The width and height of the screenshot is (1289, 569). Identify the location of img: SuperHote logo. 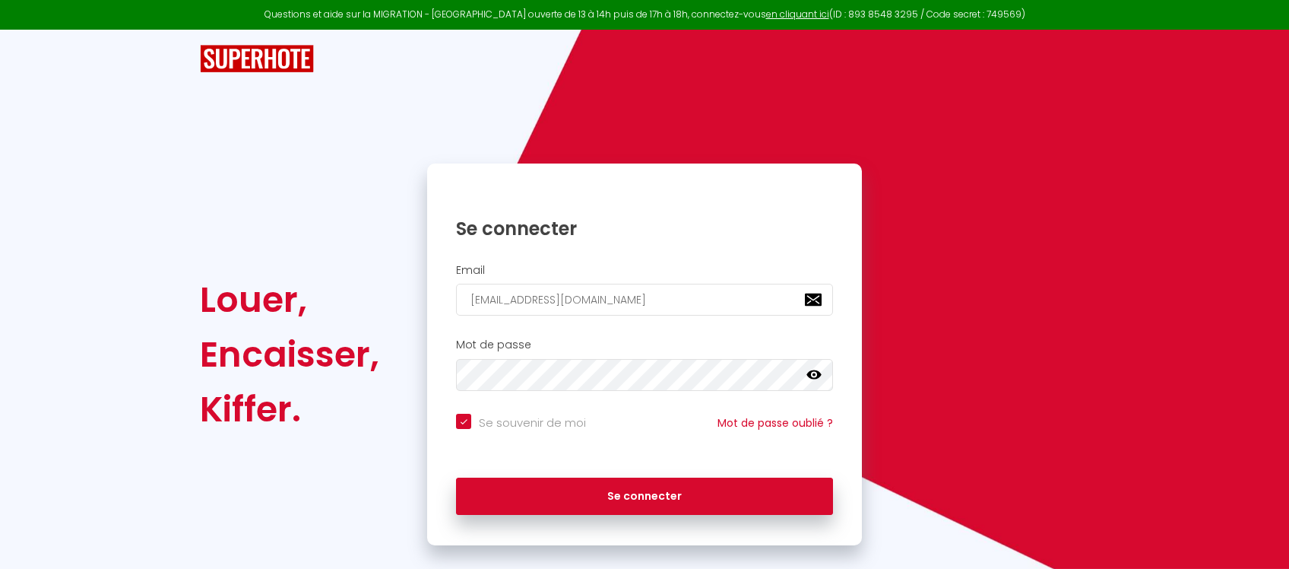
(257, 59).